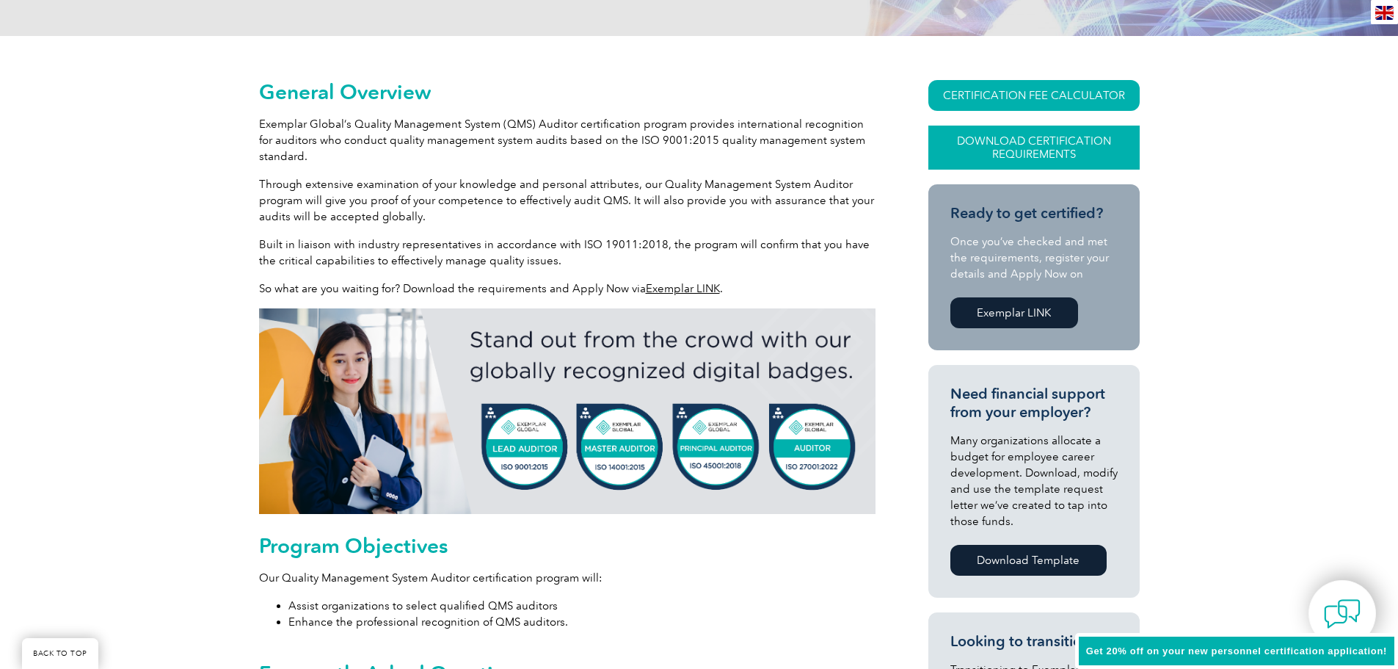 The image size is (1398, 669). Describe the element at coordinates (1034, 213) in the screenshot. I see `h3: Ready to get certified?` at that location.